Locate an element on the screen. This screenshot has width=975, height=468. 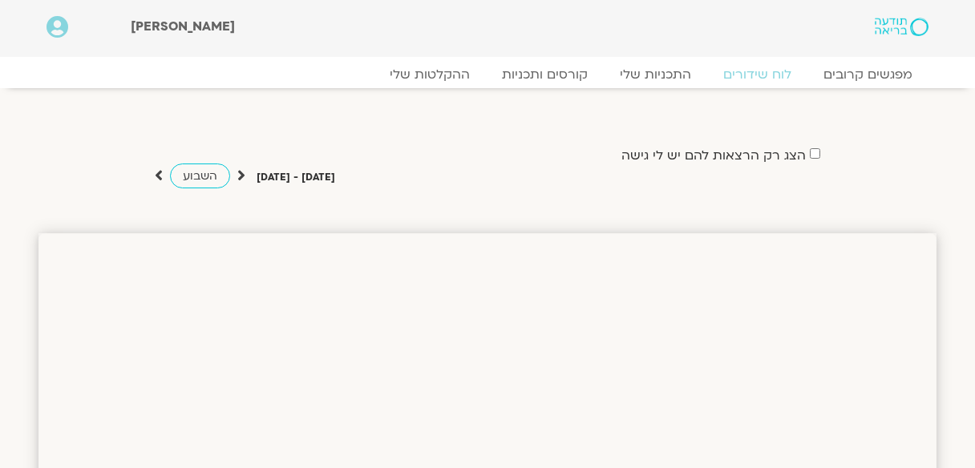
a: ההקלטות שלי is located at coordinates (430, 75).